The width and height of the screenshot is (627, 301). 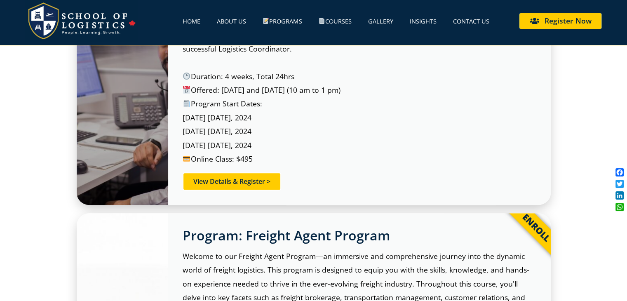 I want to click on a: Register Now, so click(x=560, y=21).